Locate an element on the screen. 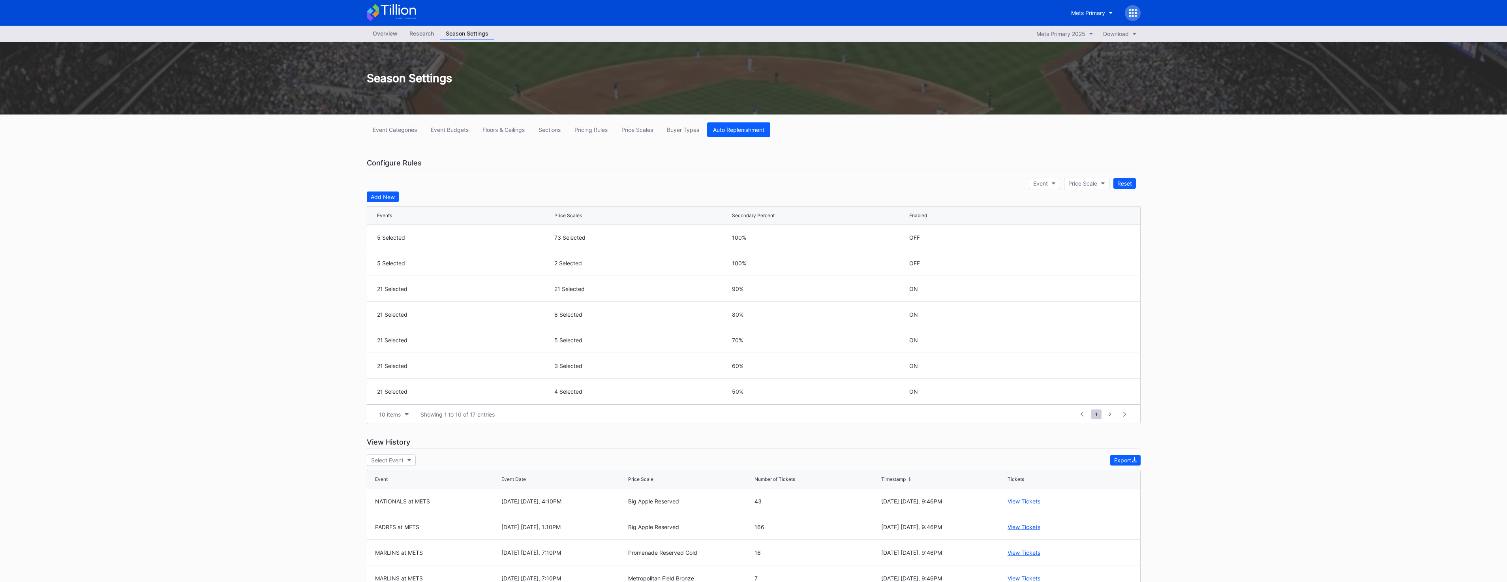 The height and width of the screenshot is (582, 1507). span: 1 is located at coordinates (1097, 414).